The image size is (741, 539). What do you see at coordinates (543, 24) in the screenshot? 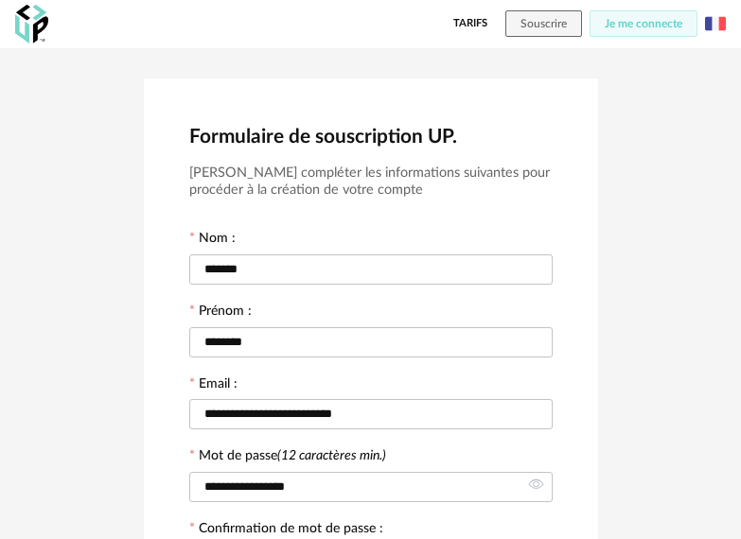
I see `a: Souscrire` at bounding box center [543, 24].